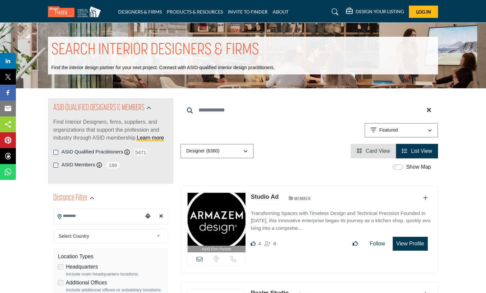 The image size is (486, 293). I want to click on span: 4, so click(260, 244).